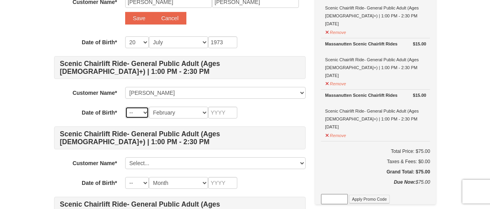  What do you see at coordinates (170, 18) in the screenshot?
I see `button: Cancel` at bounding box center [170, 18].